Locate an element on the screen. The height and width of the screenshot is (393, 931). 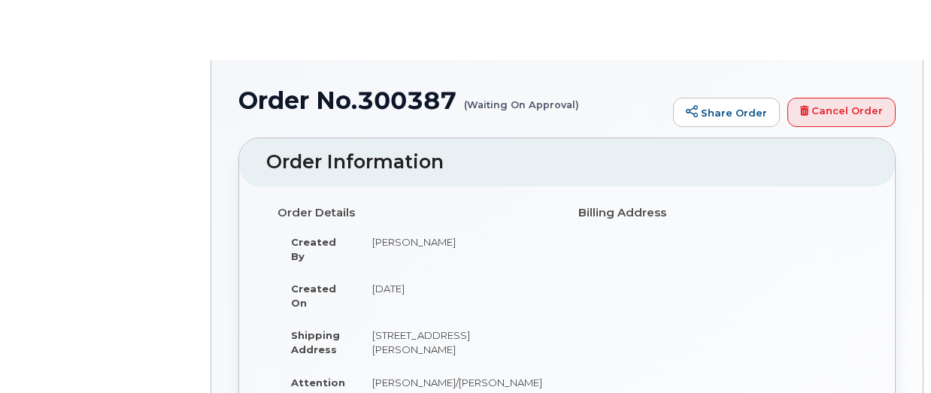
h2: Order Information is located at coordinates (567, 162).